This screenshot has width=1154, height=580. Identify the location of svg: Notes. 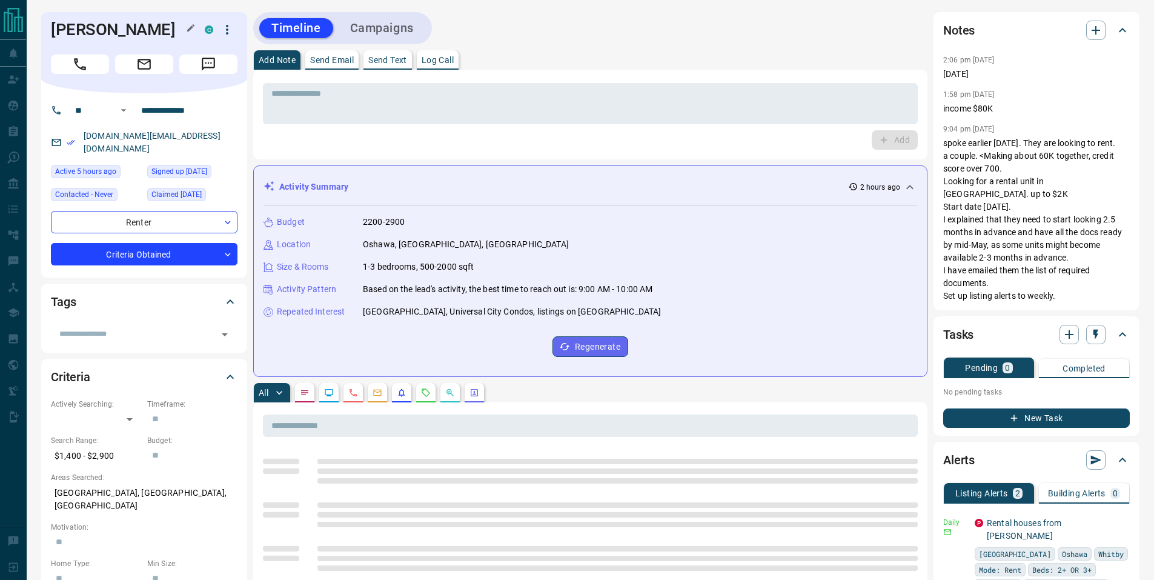
(305, 393).